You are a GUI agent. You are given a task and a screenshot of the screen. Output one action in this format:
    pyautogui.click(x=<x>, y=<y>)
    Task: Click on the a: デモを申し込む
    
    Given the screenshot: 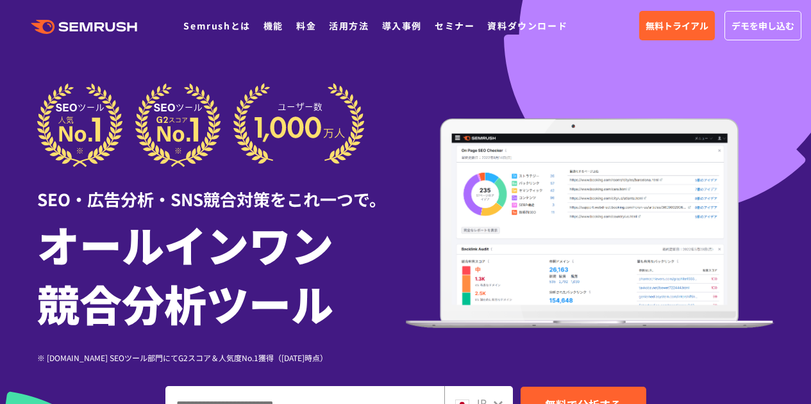 What is the action you would take?
    pyautogui.click(x=763, y=26)
    